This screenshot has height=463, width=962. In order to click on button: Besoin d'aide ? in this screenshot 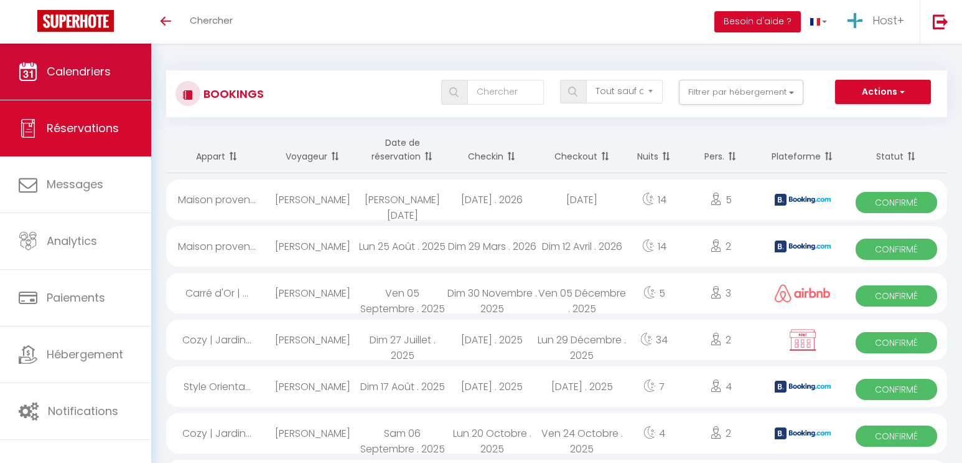, I will do `click(758, 22)`.